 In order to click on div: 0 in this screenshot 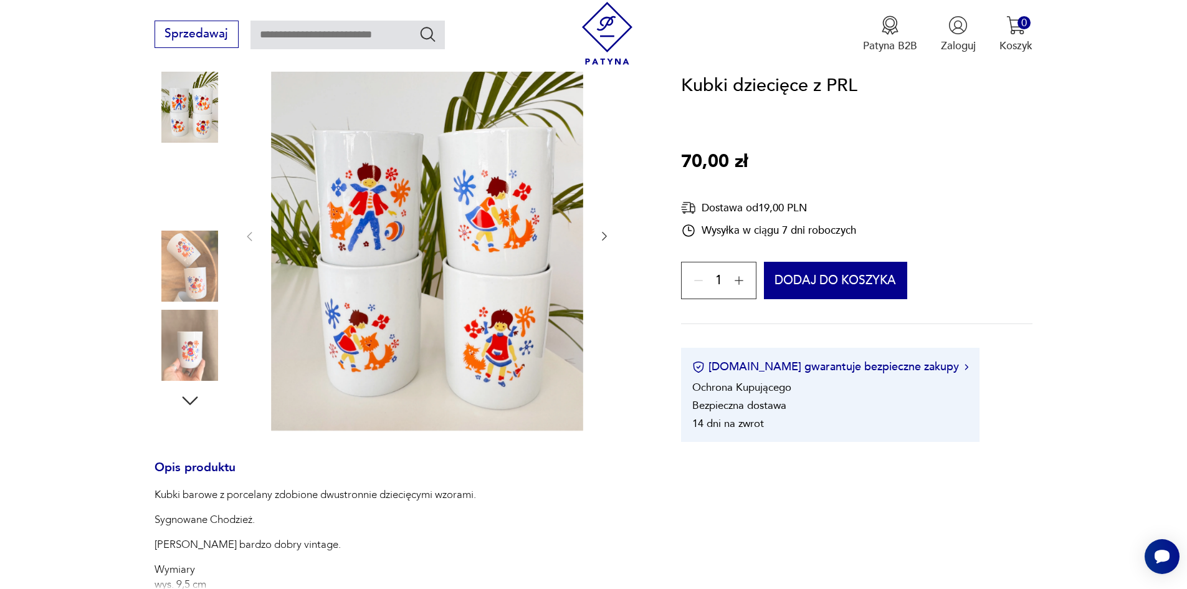, I will do `click(1023, 22)`.